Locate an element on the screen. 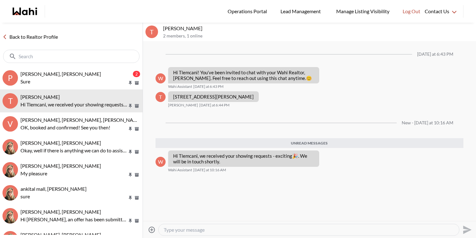 The width and height of the screenshot is (476, 238). textarea: Type your message is located at coordinates (309, 230).